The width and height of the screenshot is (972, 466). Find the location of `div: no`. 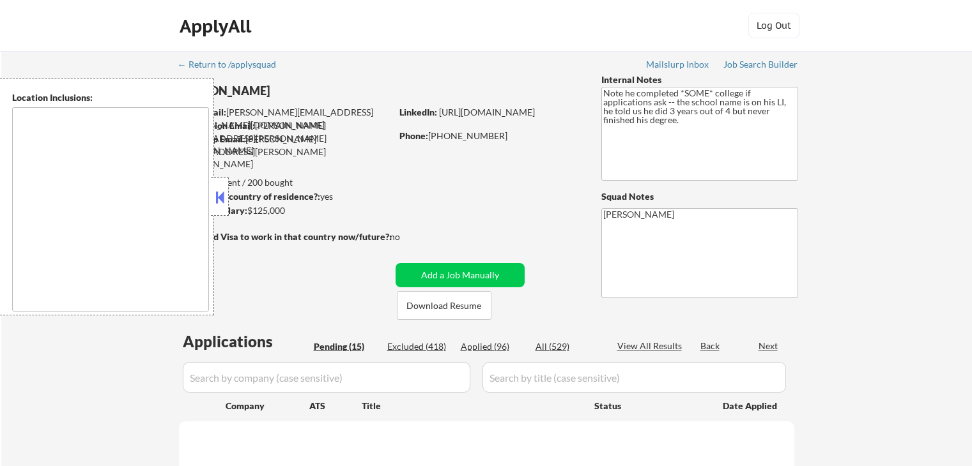

div: no is located at coordinates (408, 237).